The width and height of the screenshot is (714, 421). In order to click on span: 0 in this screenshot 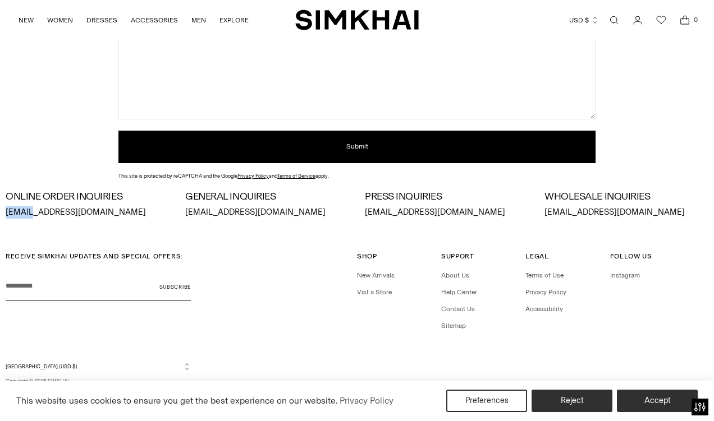, I will do `click(695, 20)`.